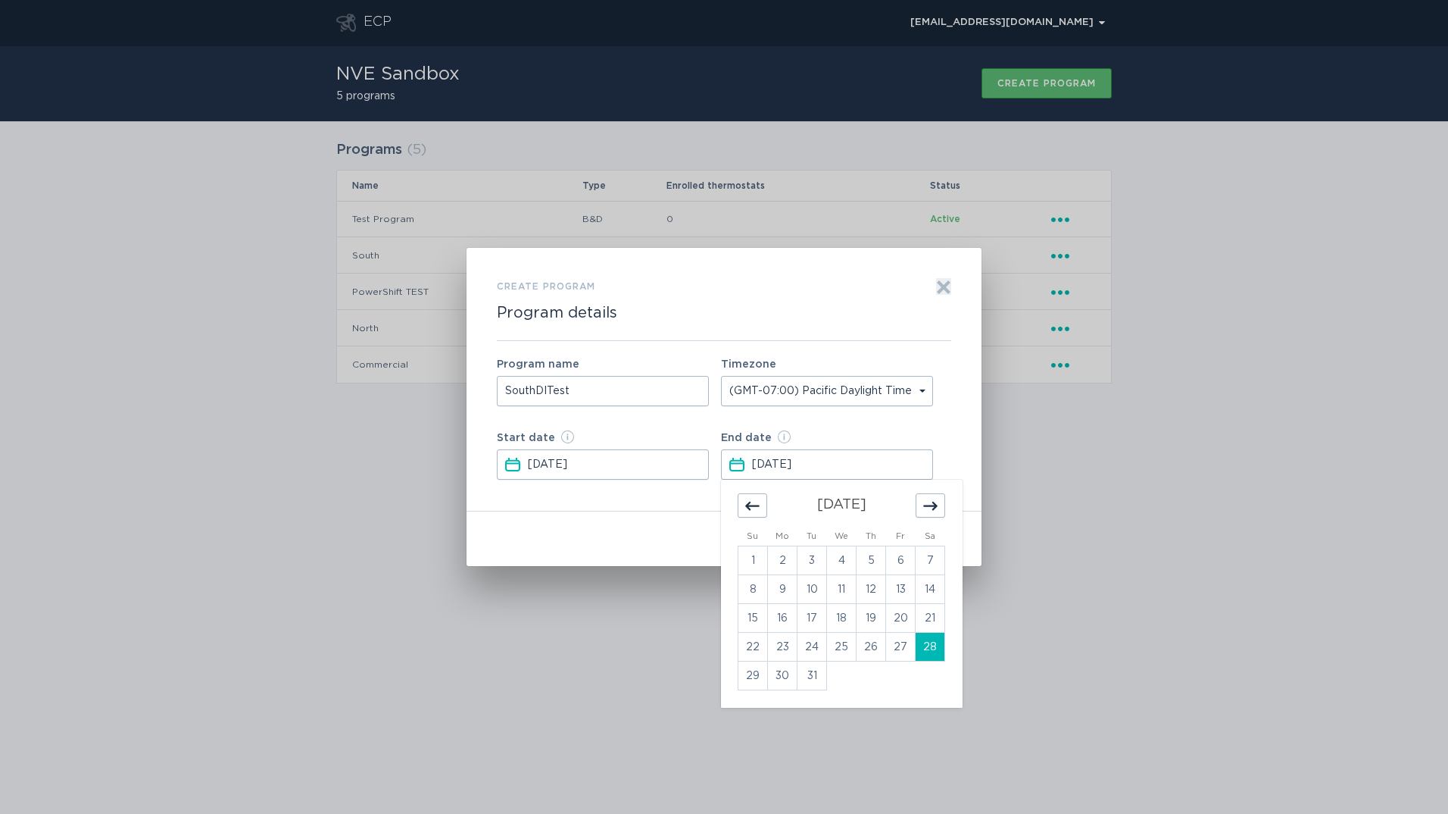  Describe the element at coordinates (603, 364) in the screenshot. I see `label: Program name` at that location.